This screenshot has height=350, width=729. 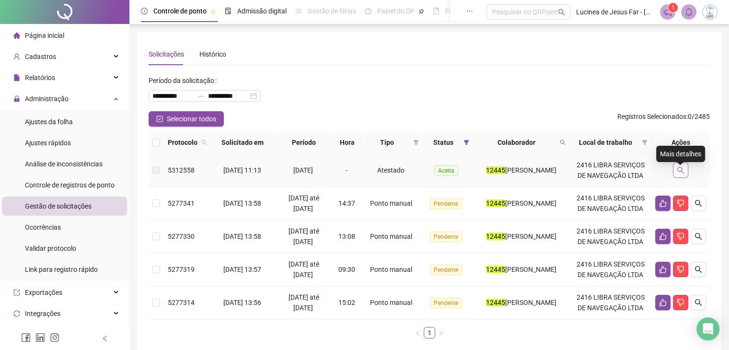 What do you see at coordinates (688, 12) in the screenshot?
I see `span: bell` at bounding box center [688, 12].